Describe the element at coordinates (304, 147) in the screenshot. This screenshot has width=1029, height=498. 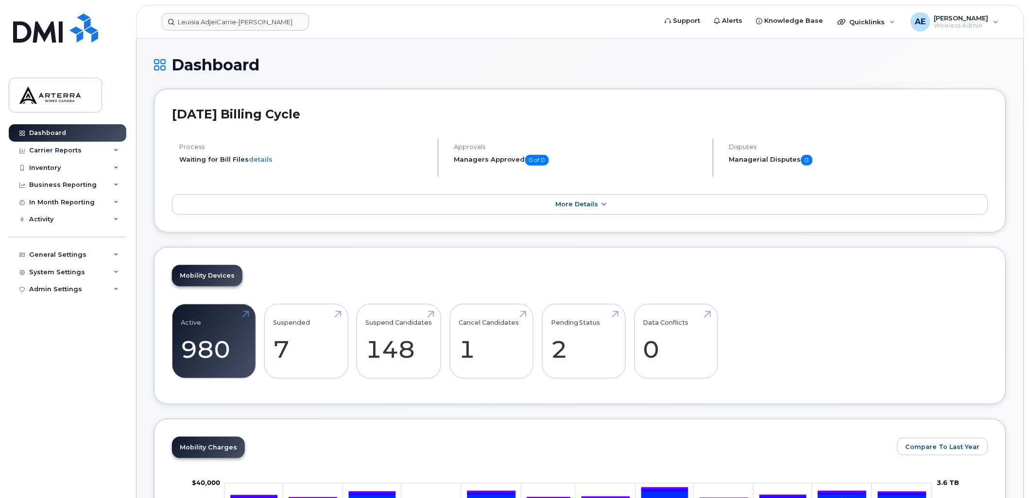
I see `h4: Process` at that location.